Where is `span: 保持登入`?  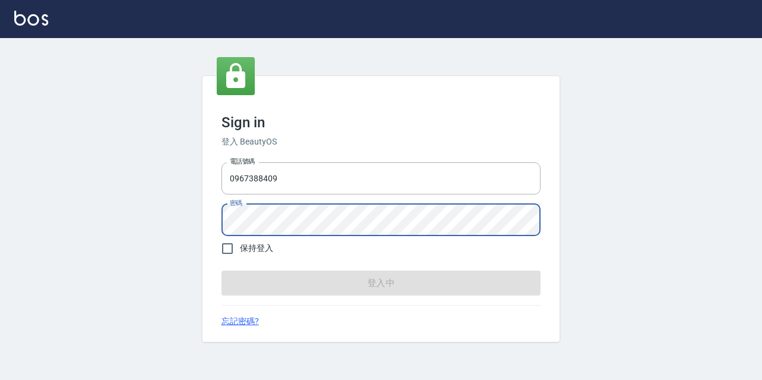 span: 保持登入 is located at coordinates (256, 248).